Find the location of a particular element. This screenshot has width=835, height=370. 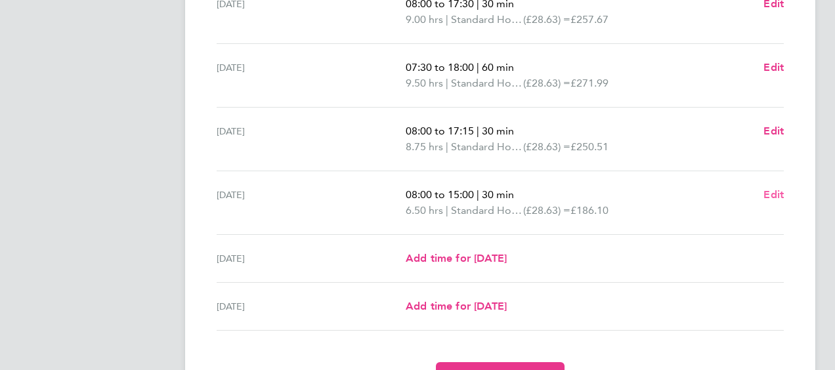

span: £257.67 is located at coordinates (589, 19).